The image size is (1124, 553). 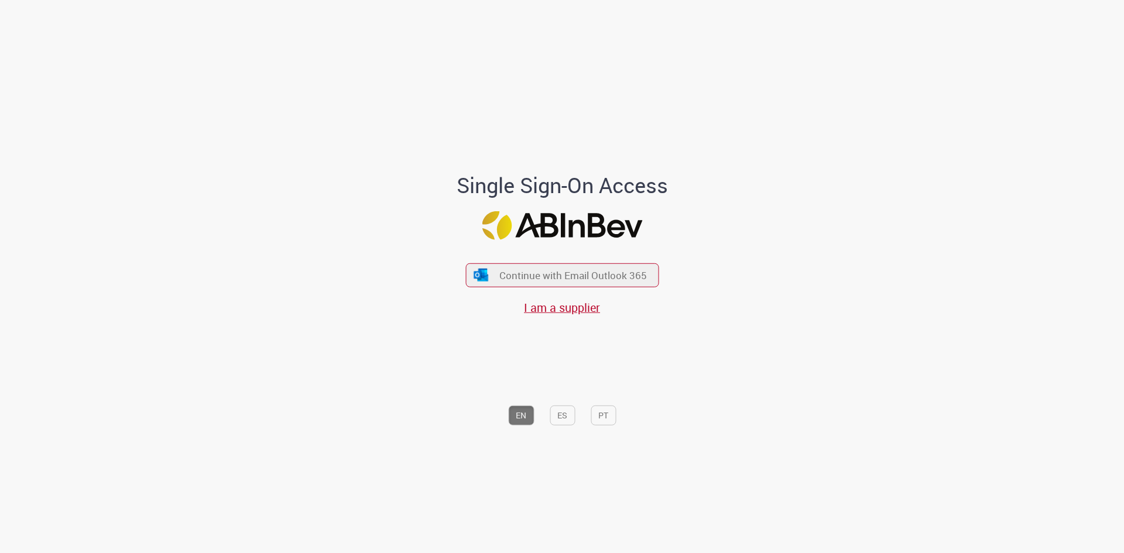 I want to click on a: I am a supplier, so click(x=562, y=307).